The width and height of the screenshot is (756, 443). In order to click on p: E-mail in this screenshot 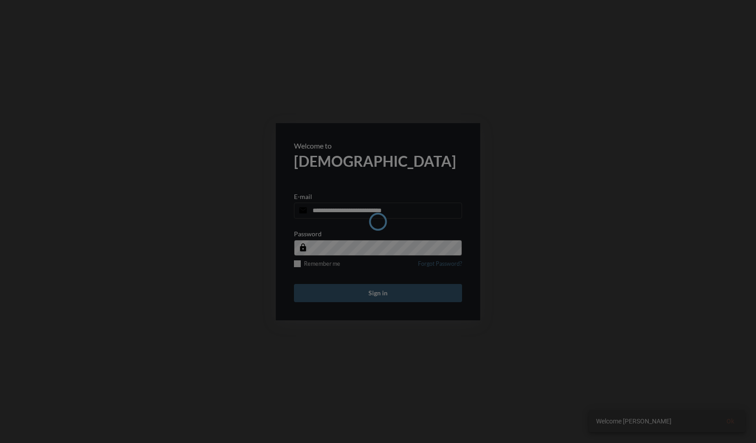, I will do `click(303, 196)`.